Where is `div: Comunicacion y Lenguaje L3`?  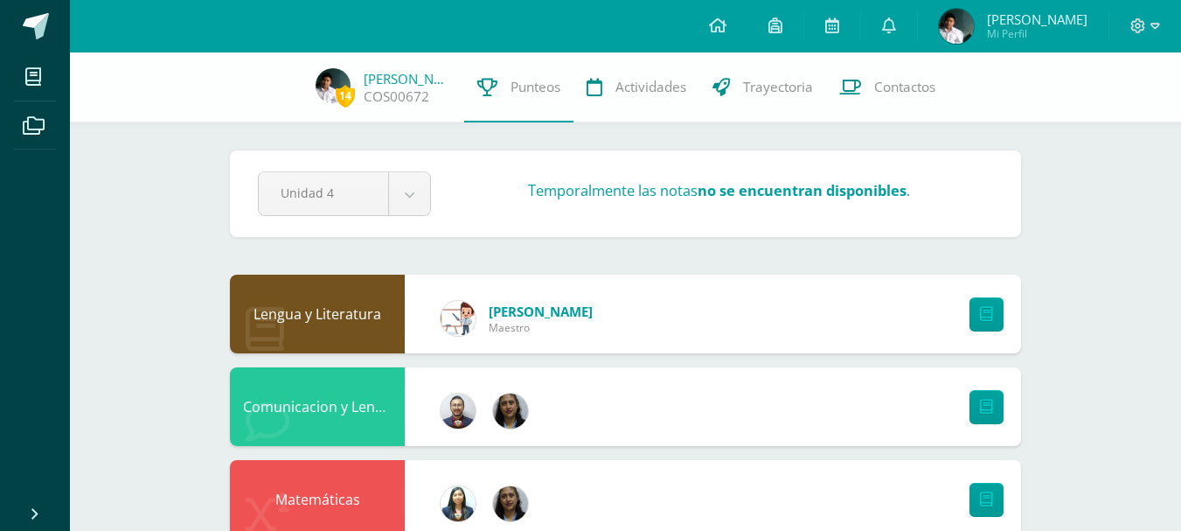
div: Comunicacion y Lenguaje L3 is located at coordinates (317, 406).